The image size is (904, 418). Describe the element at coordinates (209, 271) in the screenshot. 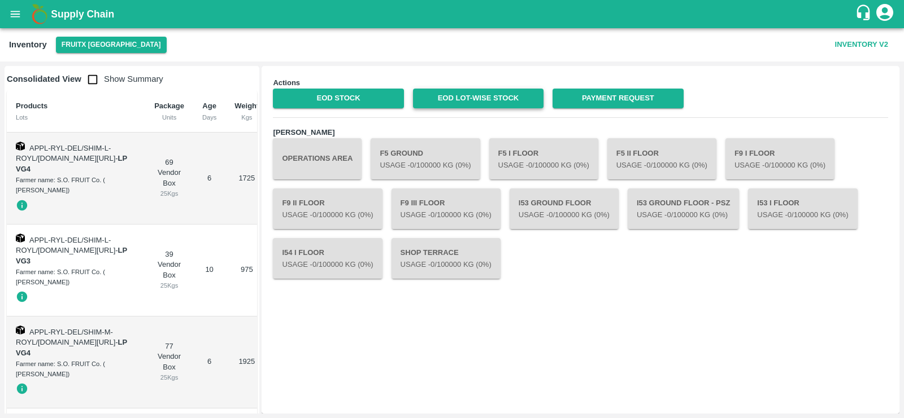

I see `td: 10` at that location.